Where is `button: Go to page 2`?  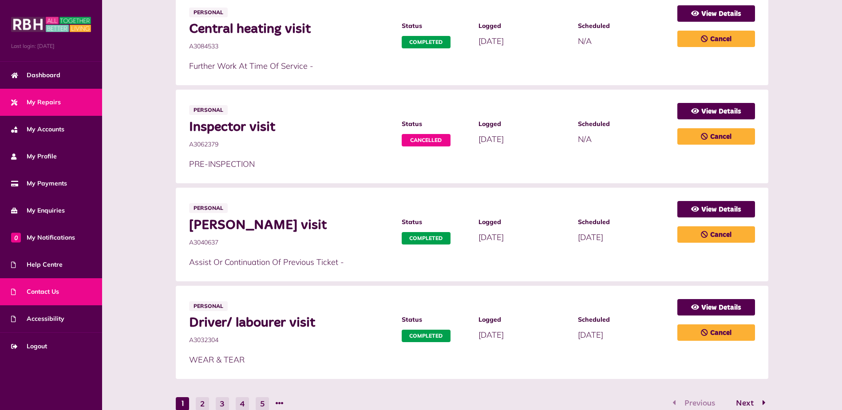
button: Go to page 2 is located at coordinates (748, 404).